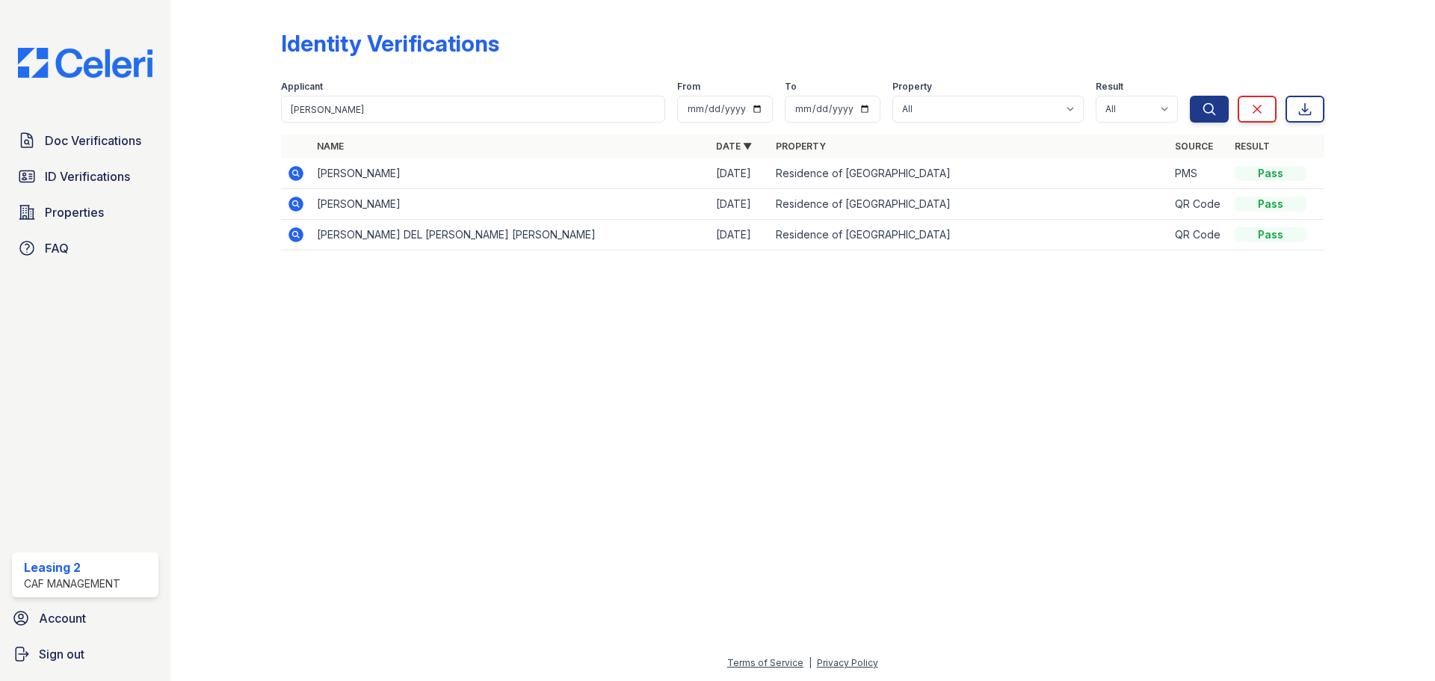 This screenshot has width=1435, height=681. What do you see at coordinates (1252, 146) in the screenshot?
I see `a: Result` at bounding box center [1252, 146].